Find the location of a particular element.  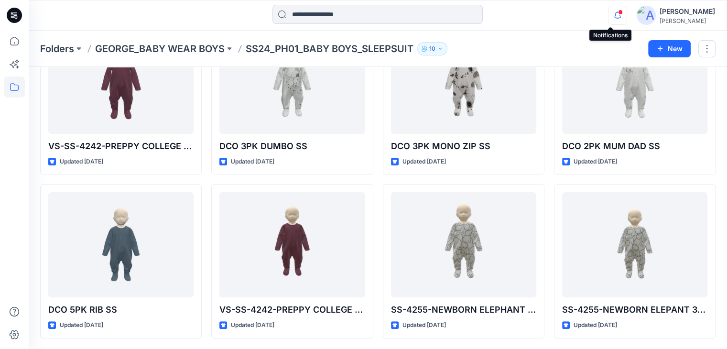

p: DCO 3PK MONO ZIP SS is located at coordinates (464, 146).